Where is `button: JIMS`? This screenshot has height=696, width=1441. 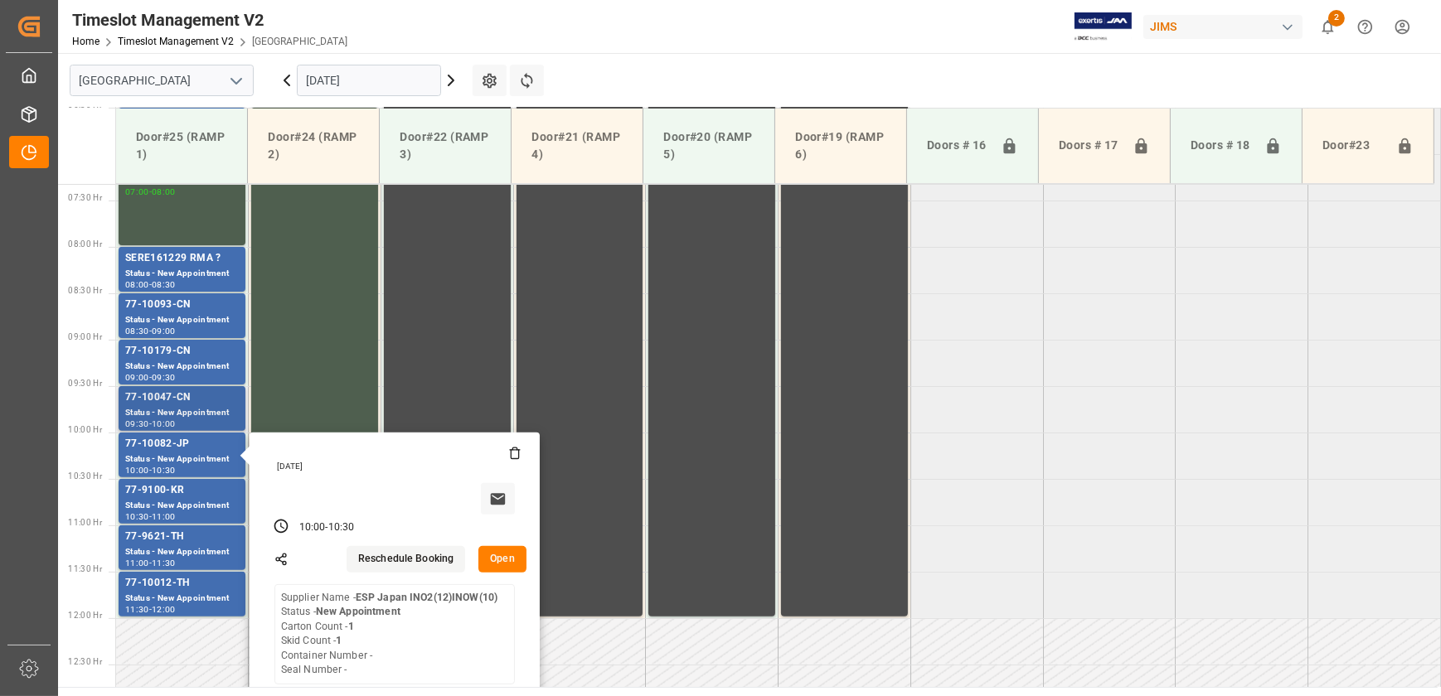
button: JIMS is located at coordinates (1226, 27).